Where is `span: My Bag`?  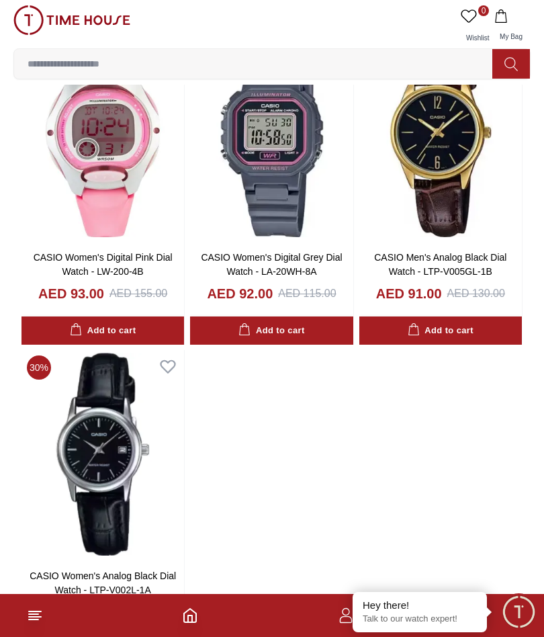
span: My Bag is located at coordinates (511, 36).